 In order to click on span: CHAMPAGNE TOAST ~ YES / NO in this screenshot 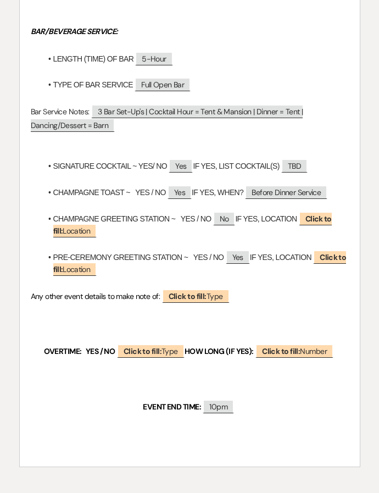, I will do `click(109, 192)`.